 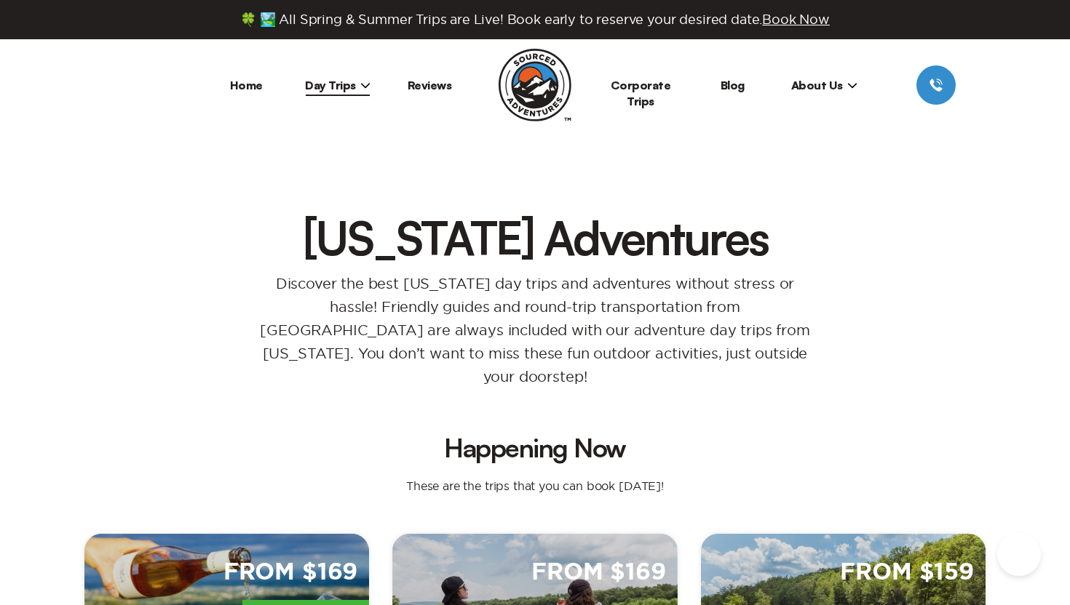 I want to click on span: 🍀 🏞️ All Spring & Summer Trips are Live! Book early to reserve your desired date., so click(x=535, y=20).